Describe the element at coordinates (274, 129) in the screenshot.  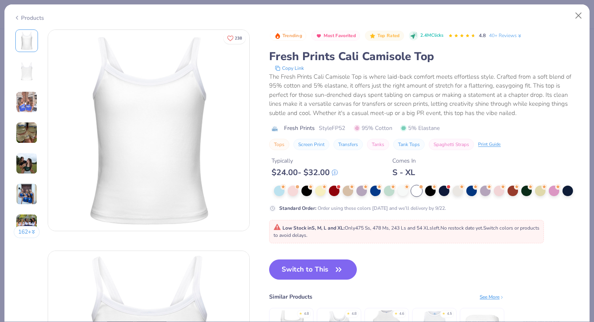
I see `img: brand logo` at that location.